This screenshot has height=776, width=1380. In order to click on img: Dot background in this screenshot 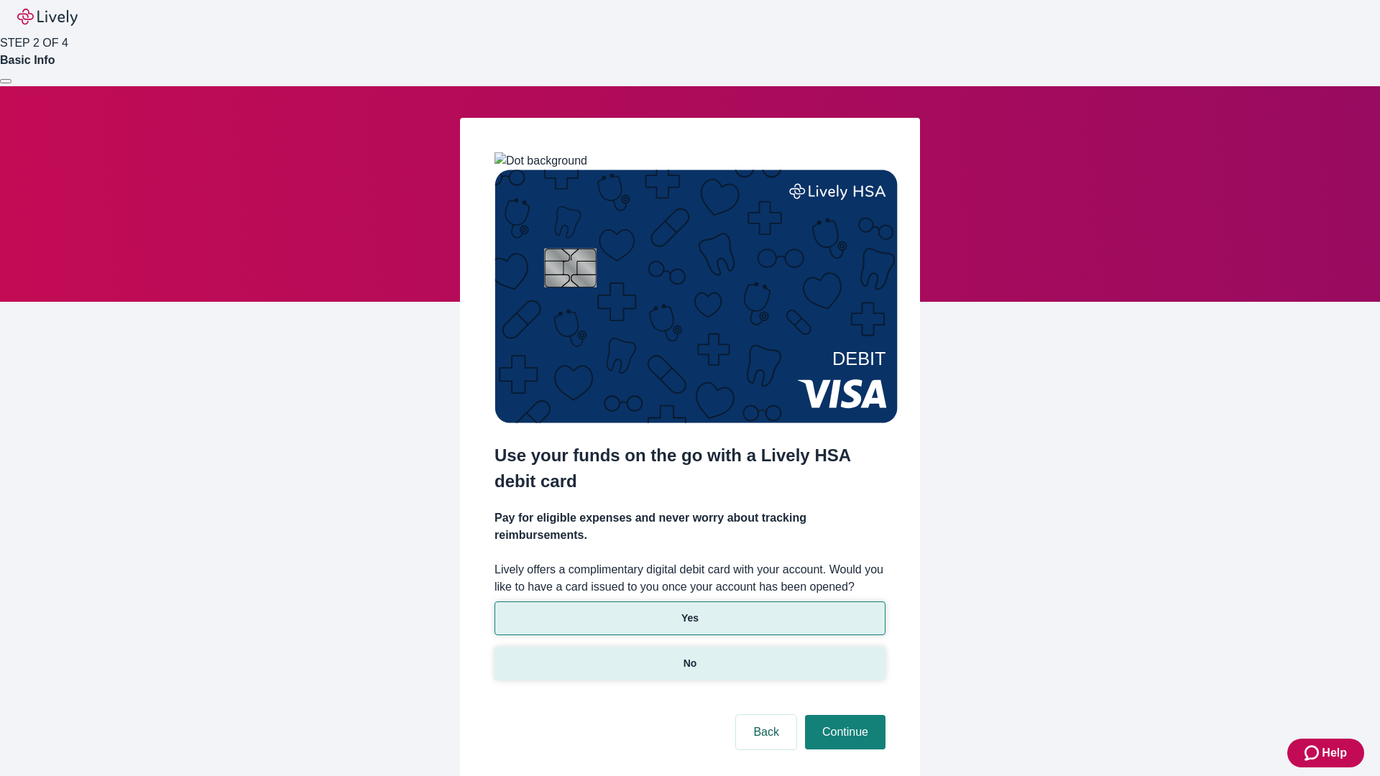, I will do `click(540, 161)`.